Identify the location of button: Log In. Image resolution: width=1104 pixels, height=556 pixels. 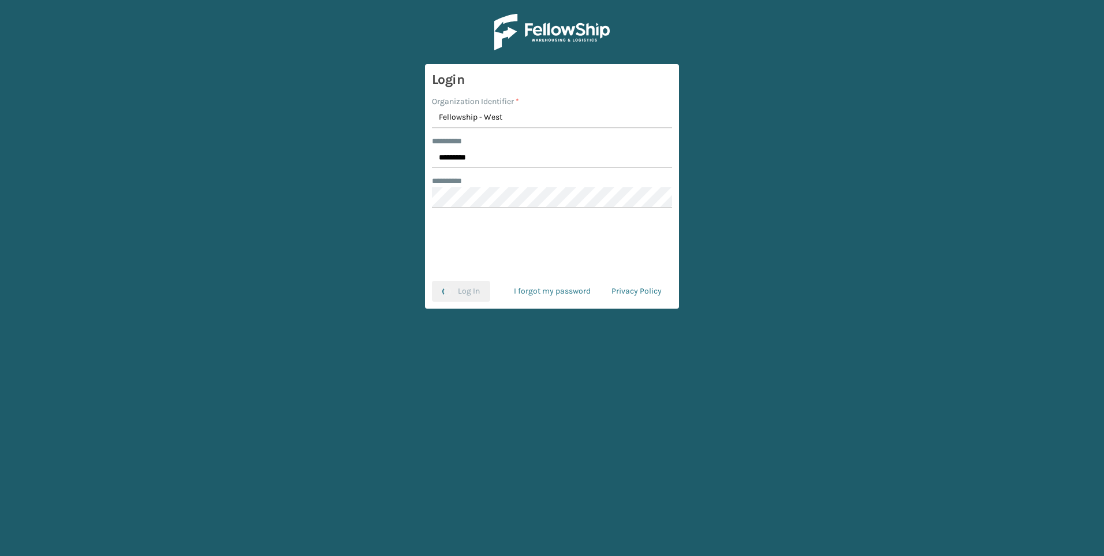
(461, 291).